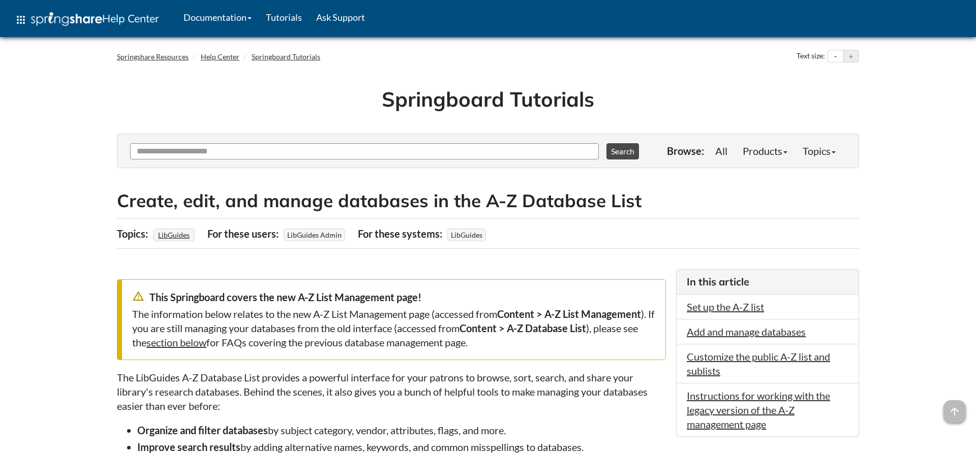  I want to click on a: All, so click(721, 151).